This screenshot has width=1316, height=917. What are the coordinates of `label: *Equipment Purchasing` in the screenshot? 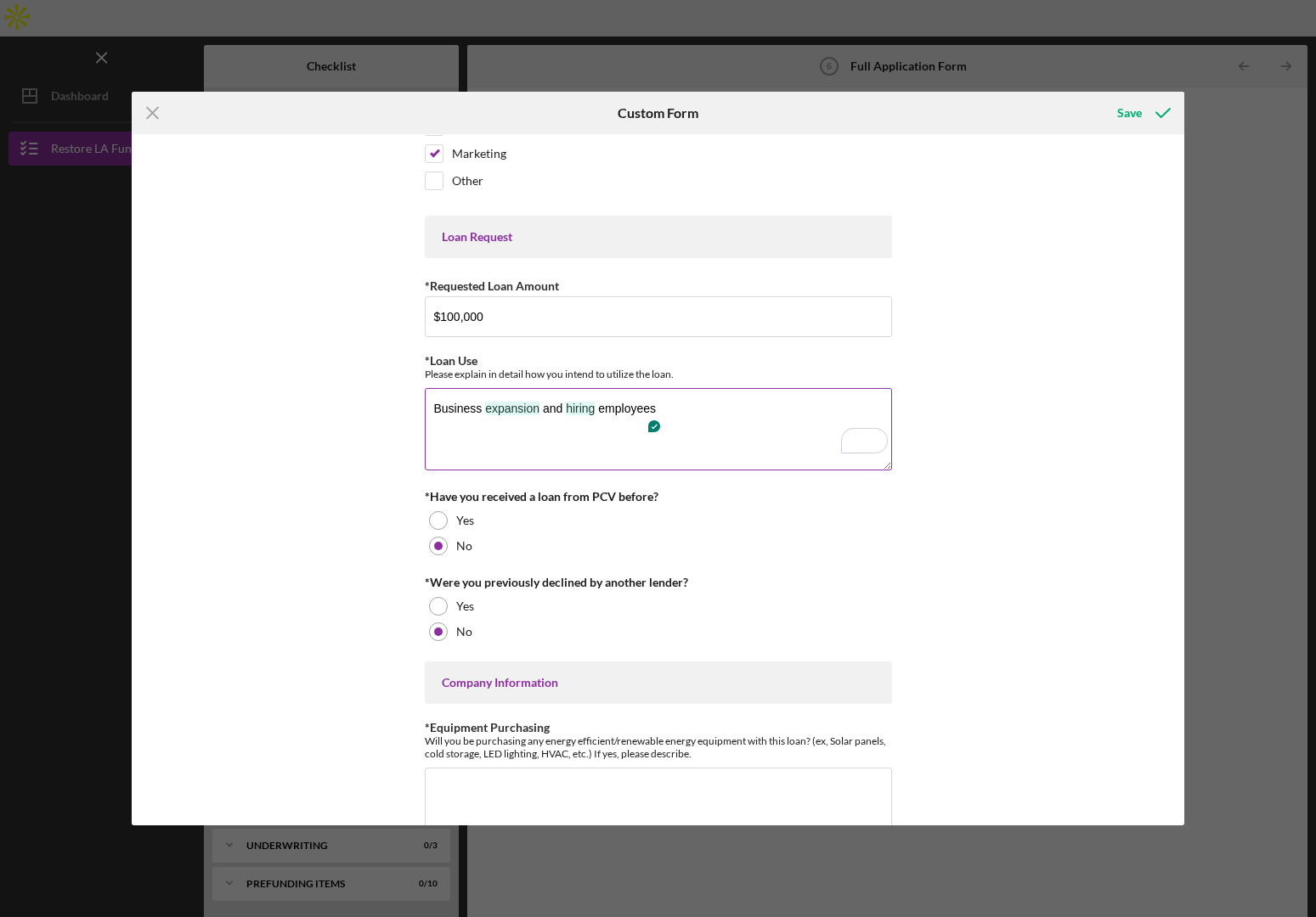 It's located at (487, 727).